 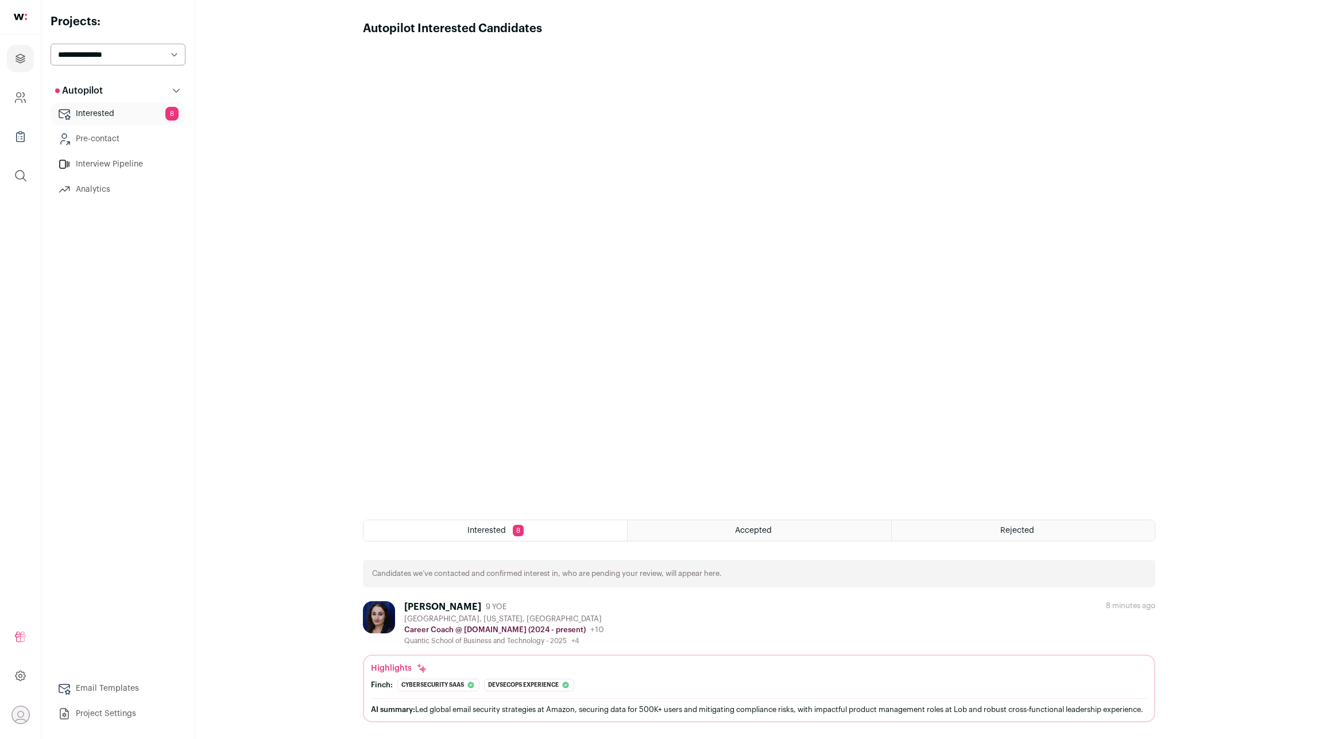 I want to click on h2: Projects:, so click(x=118, y=22).